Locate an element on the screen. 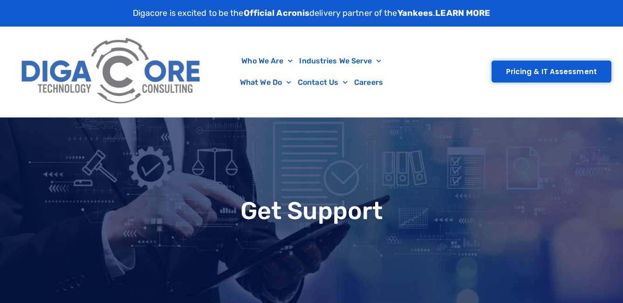 The image size is (623, 303). p: Digacore is excited to be the delivery partner of the . is located at coordinates (312, 13).